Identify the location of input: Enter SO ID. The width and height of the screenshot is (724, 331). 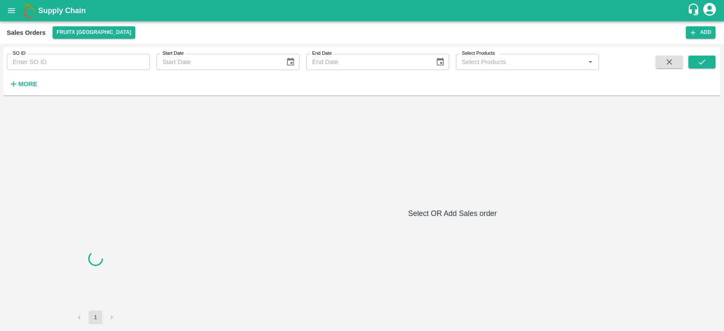
(78, 62).